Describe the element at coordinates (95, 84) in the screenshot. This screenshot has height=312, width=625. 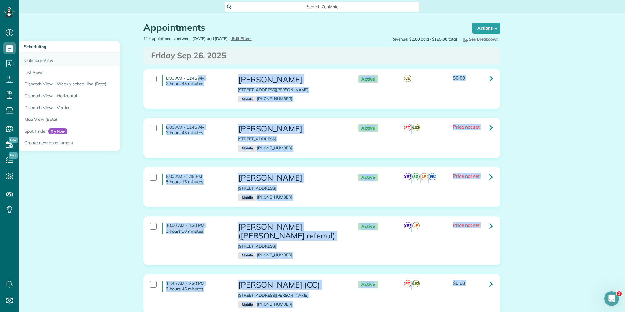
I see `a: Dispatch View - Weekly scheduling (Beta)` at that location.